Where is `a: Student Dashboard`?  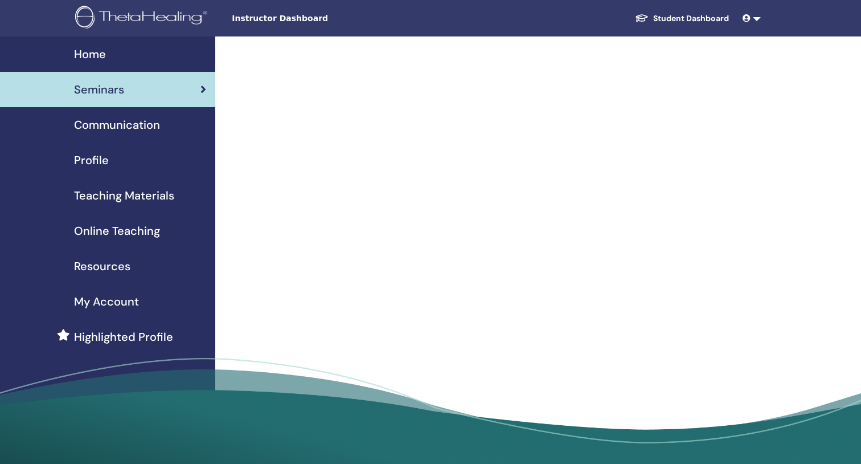
a: Student Dashboard is located at coordinates (682, 18).